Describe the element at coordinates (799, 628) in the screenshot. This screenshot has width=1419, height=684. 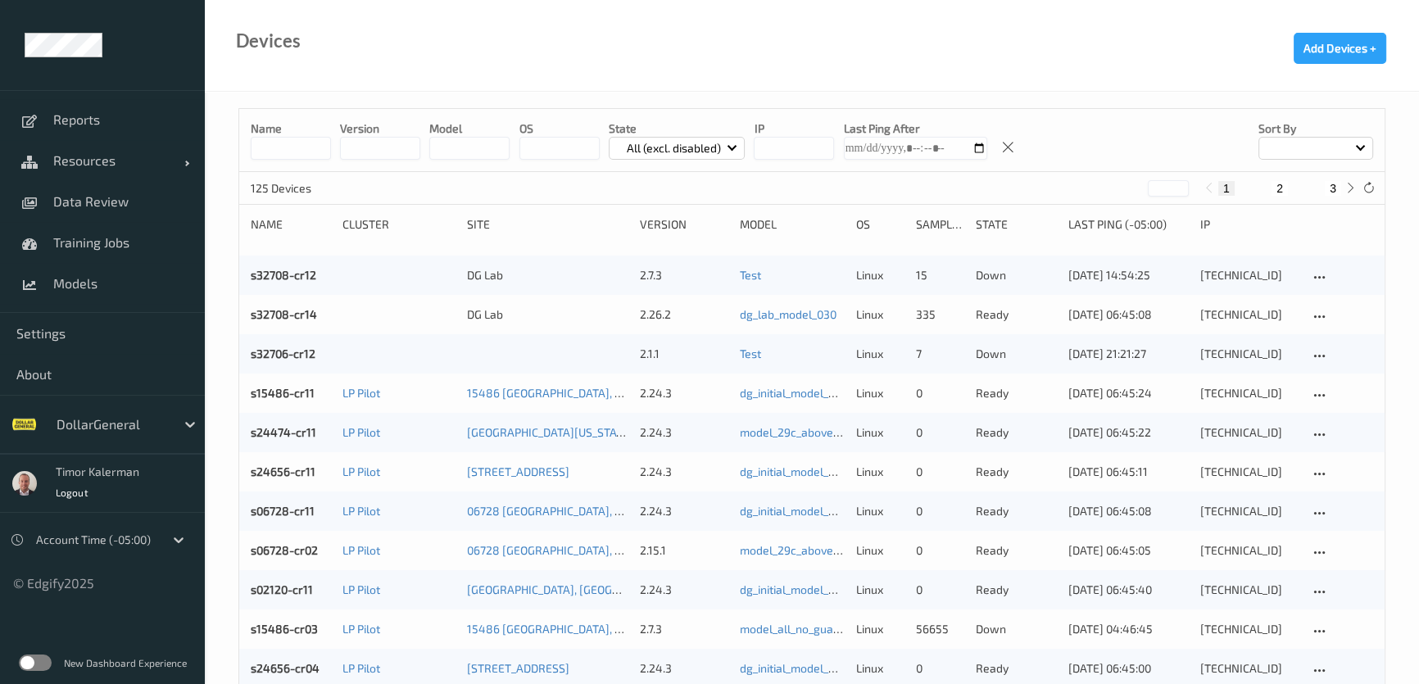
I see `a: model_all_no_guarded` at that location.